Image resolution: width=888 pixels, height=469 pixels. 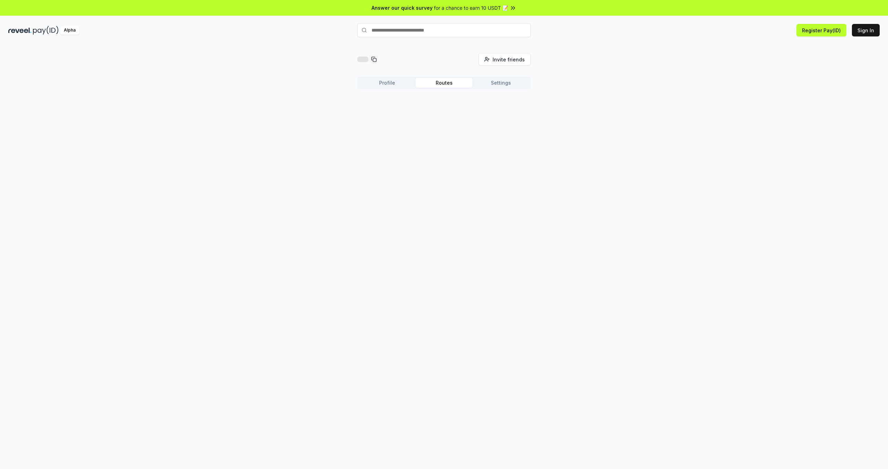 I want to click on span: for a chance to earn 10 USDT 📝, so click(x=471, y=8).